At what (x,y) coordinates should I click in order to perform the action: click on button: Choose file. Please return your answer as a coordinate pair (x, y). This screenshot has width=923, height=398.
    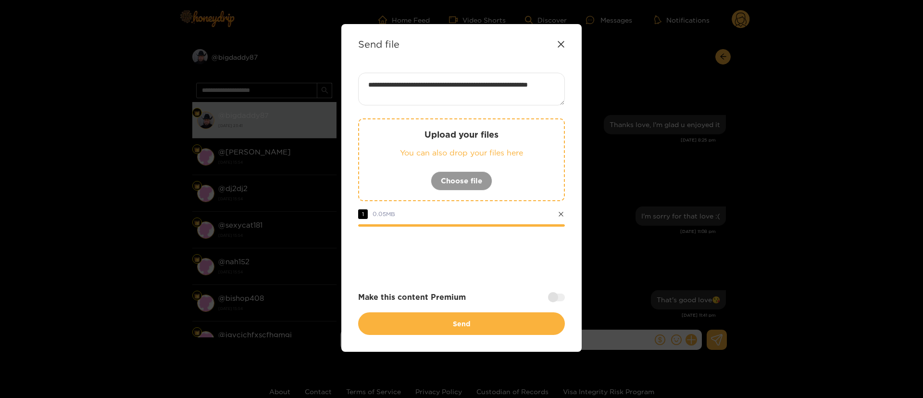
    Looking at the image, I should click on (462, 181).